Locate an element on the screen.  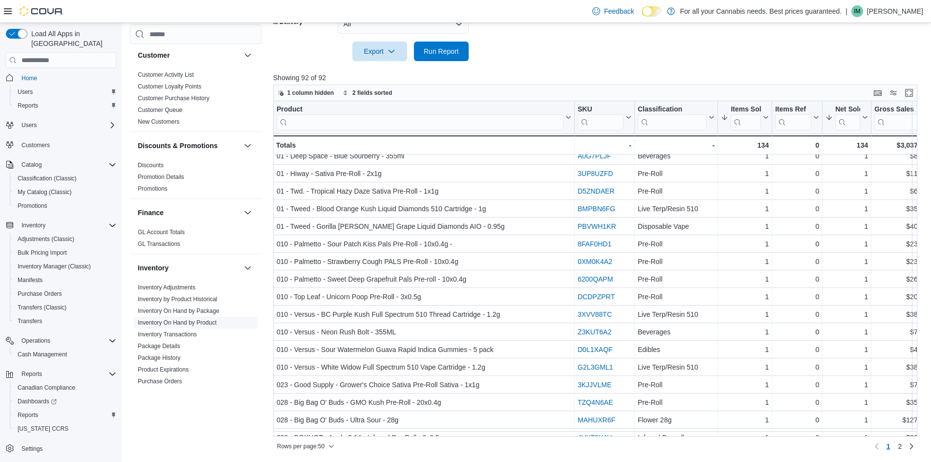
button: Keyboard shortcuts is located at coordinates (878, 93).